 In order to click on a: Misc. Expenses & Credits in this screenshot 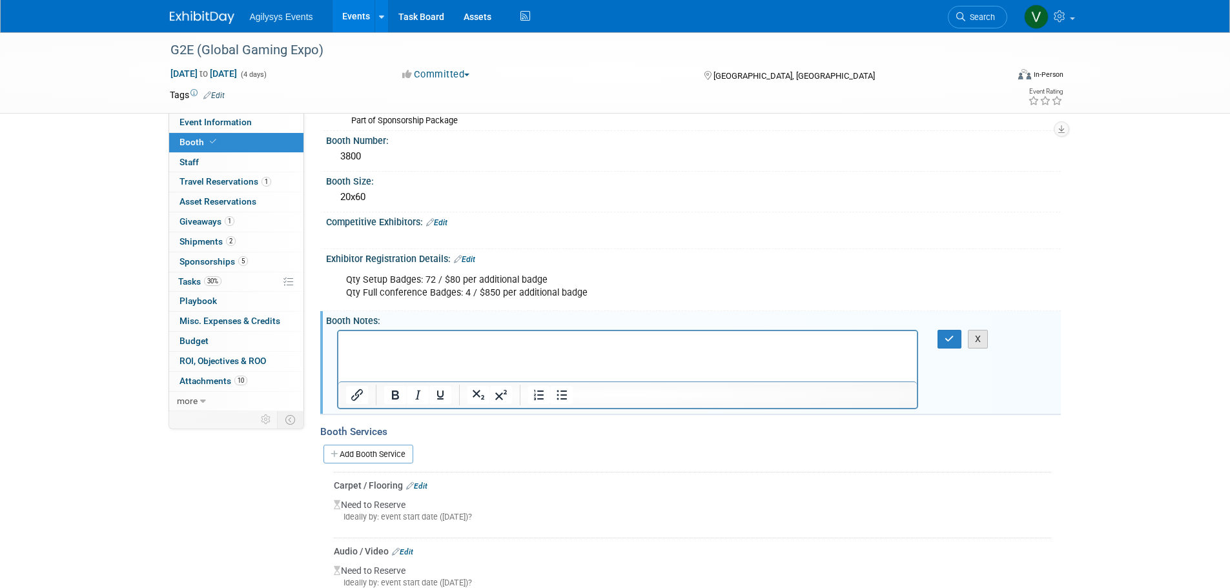, I will do `click(236, 321)`.